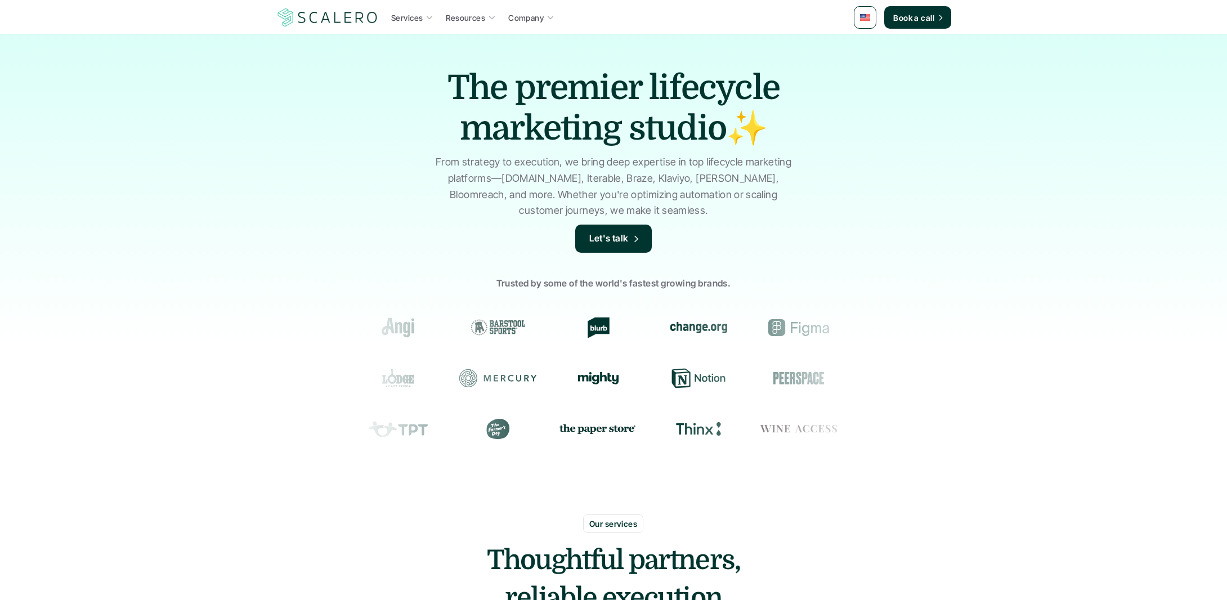 This screenshot has height=600, width=1227. I want to click on h1: The premier lifecycle marketing studio✨, so click(613, 108).